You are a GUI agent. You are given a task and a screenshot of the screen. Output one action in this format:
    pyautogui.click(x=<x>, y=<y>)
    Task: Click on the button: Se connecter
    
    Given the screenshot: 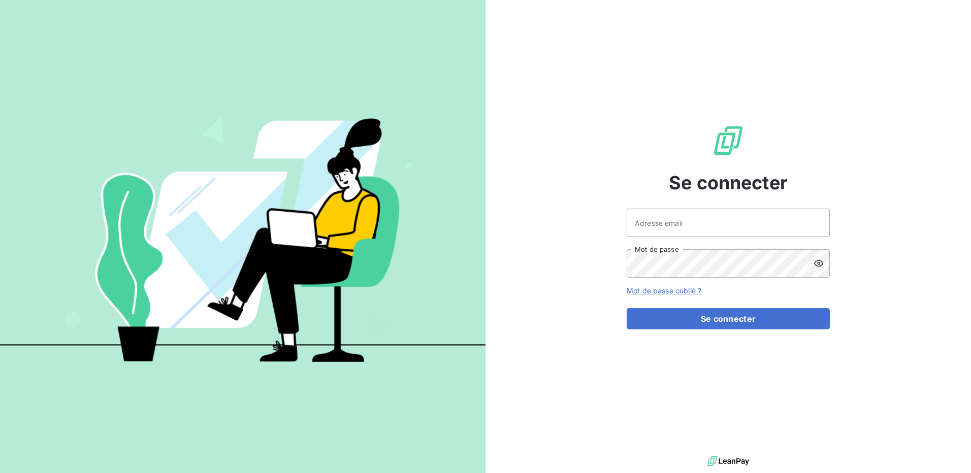 What is the action you would take?
    pyautogui.click(x=728, y=319)
    